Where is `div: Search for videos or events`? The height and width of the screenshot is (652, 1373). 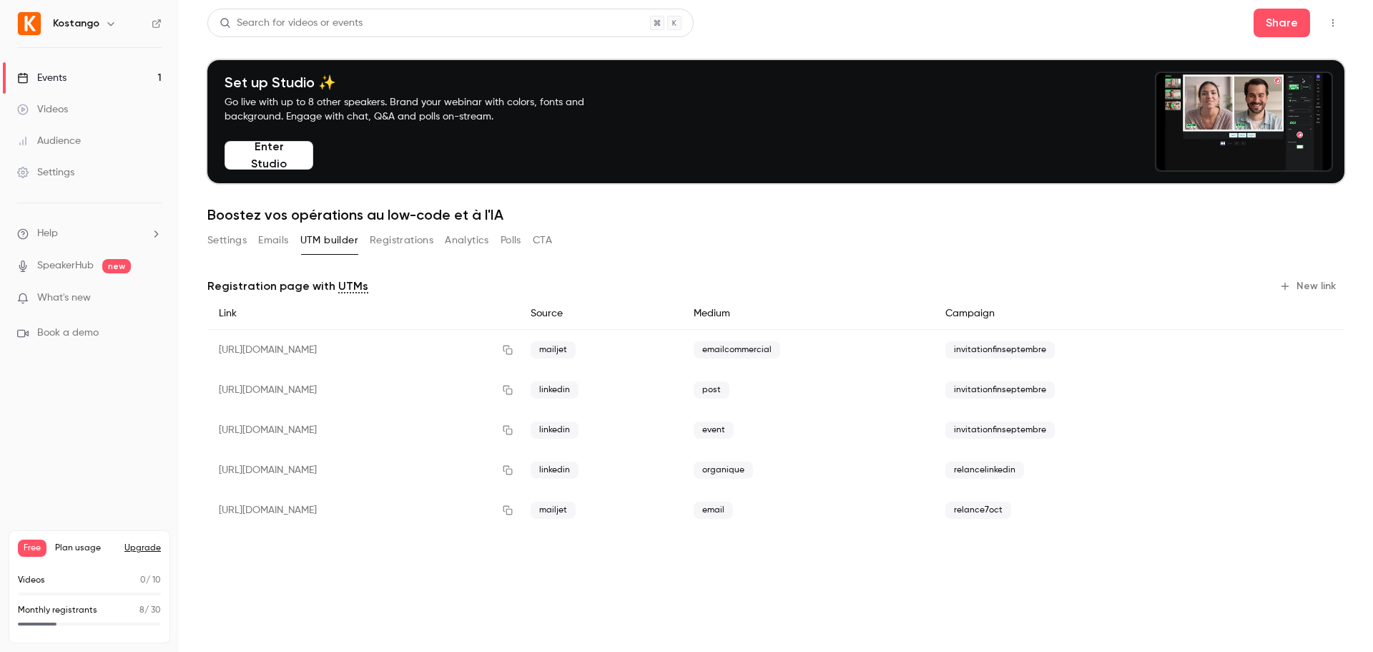
div: Search for videos or events is located at coordinates (291, 23).